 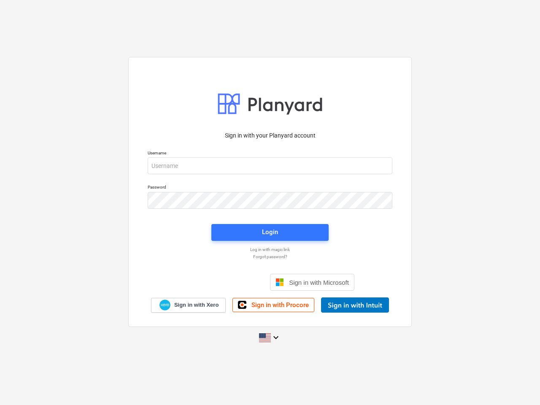 I want to click on button: Decline All, so click(x=422, y=99).